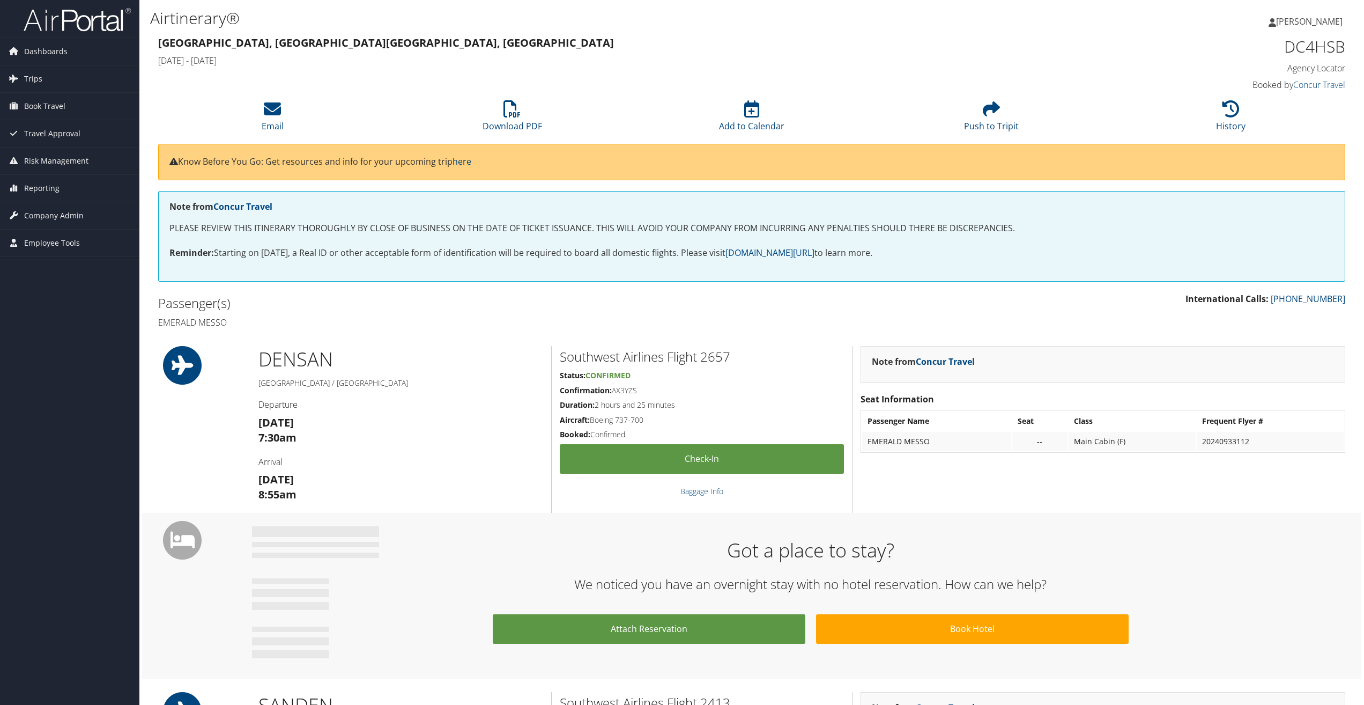  What do you see at coordinates (811, 550) in the screenshot?
I see `h1: Got a place to stay?` at bounding box center [811, 550].